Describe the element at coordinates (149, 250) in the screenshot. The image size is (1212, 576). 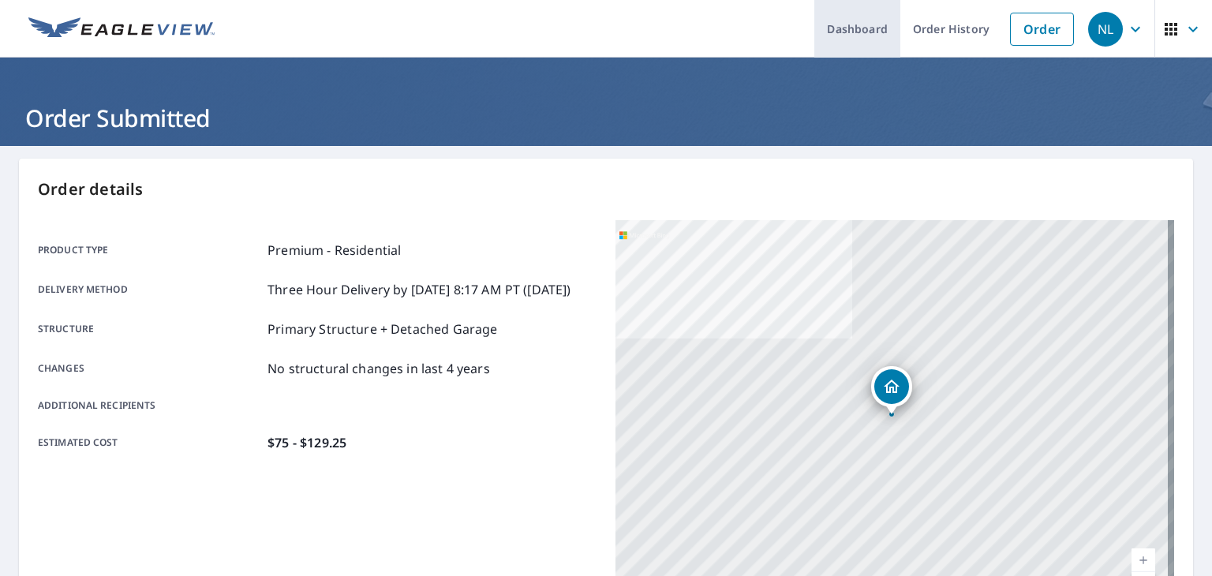
I see `p: Product type` at that location.